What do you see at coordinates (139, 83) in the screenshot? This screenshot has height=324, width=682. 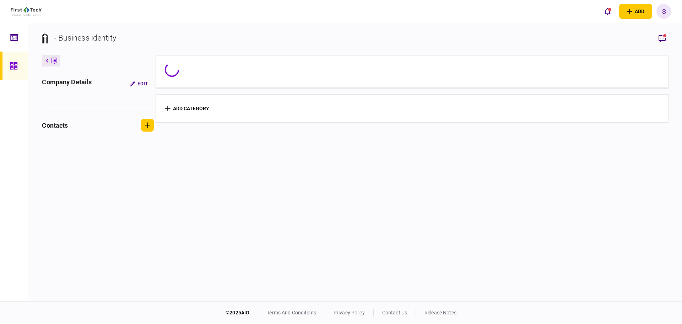 I see `button: Edit` at bounding box center [139, 83].